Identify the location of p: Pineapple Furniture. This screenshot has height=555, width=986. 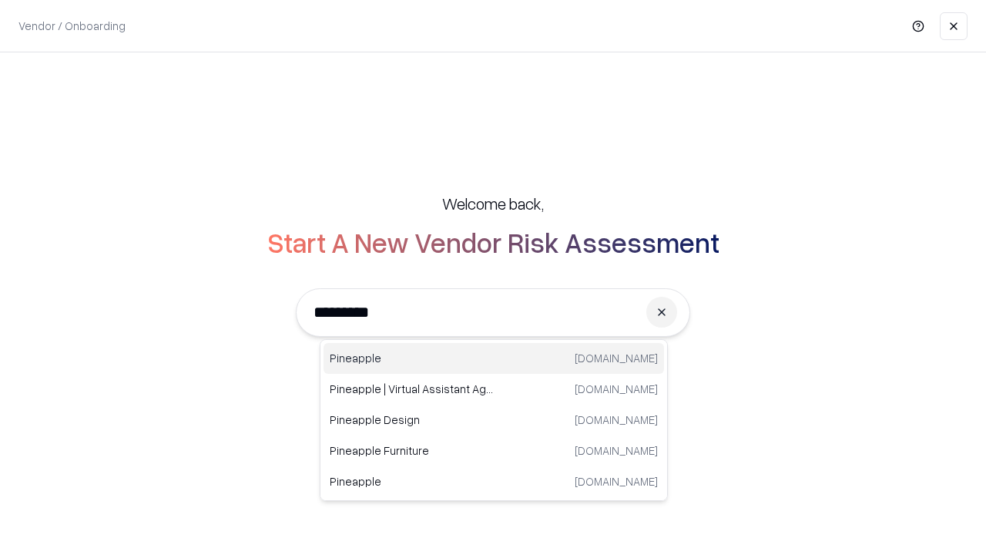
(411, 450).